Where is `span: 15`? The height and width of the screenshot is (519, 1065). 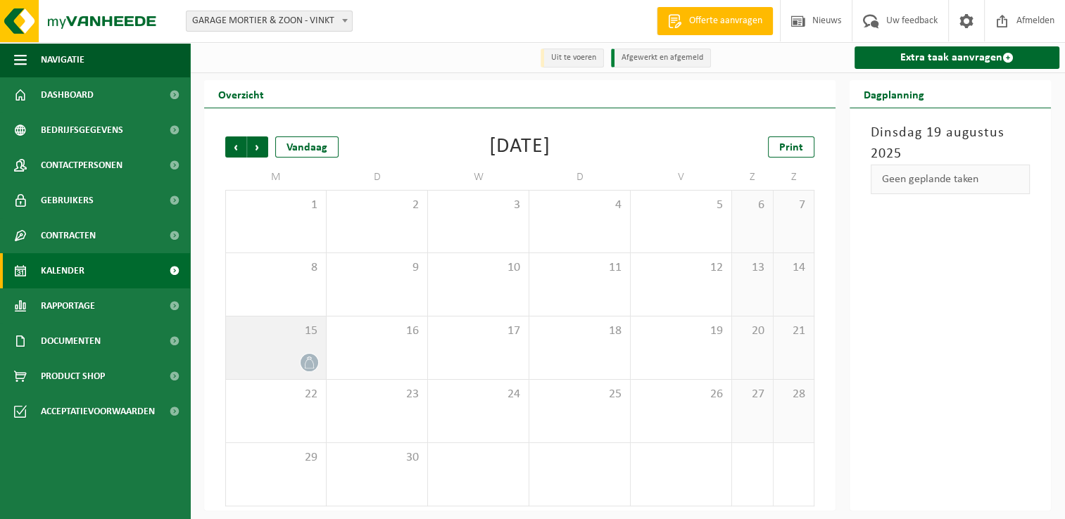
span: 15 is located at coordinates (276, 332).